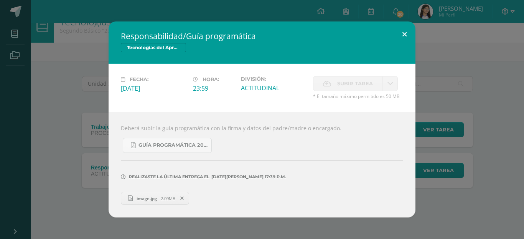 Image resolution: width=524 pixels, height=239 pixels. What do you see at coordinates (155, 198) in the screenshot?
I see `a: image.jpg 2.09MB` at bounding box center [155, 198].